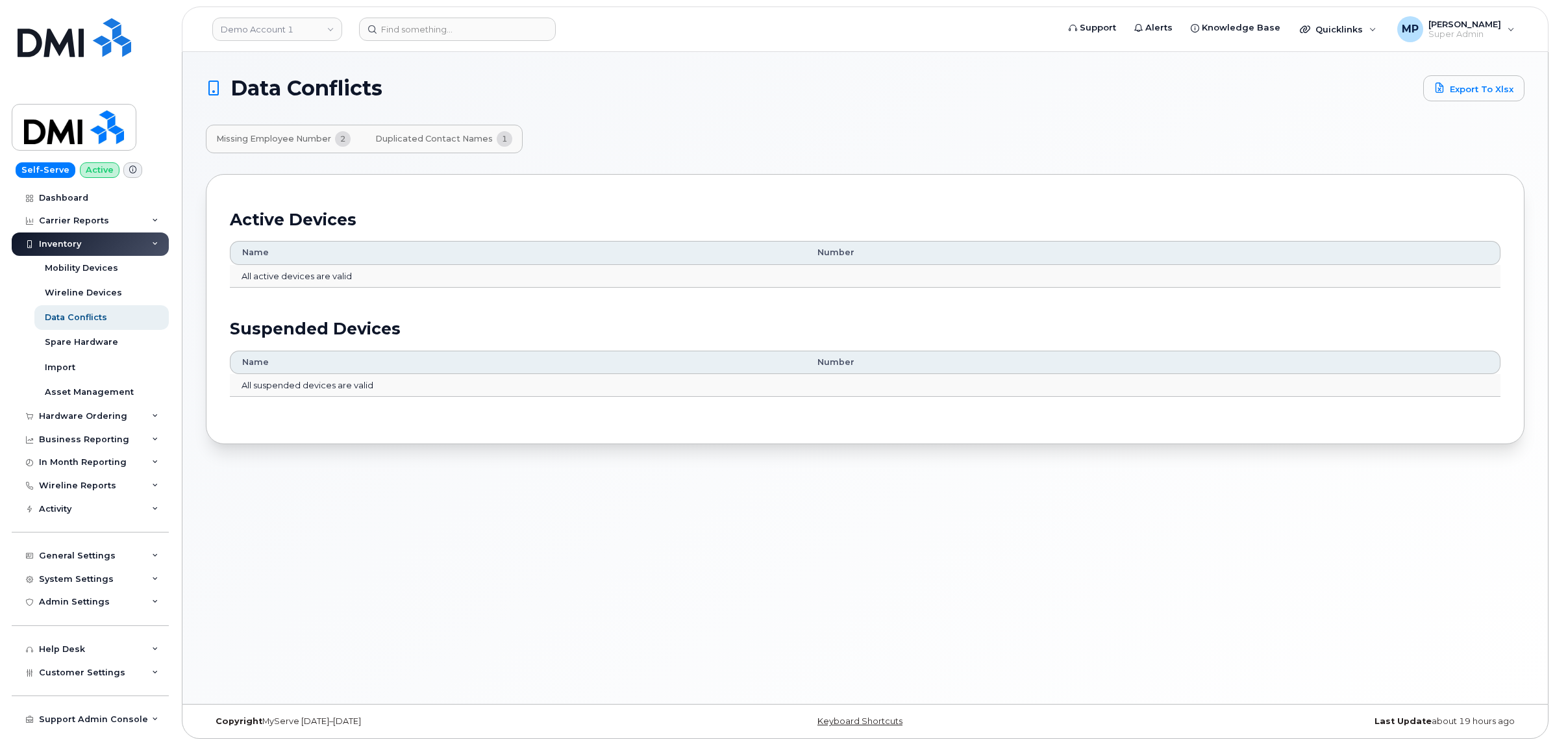 The image size is (1555, 739). I want to click on strong: Copyright, so click(239, 721).